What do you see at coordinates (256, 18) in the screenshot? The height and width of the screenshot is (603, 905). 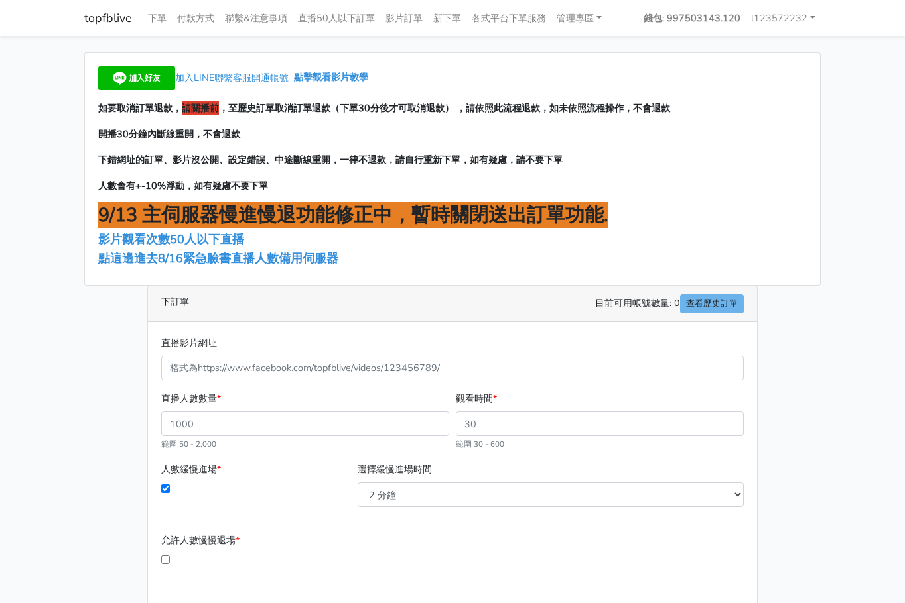 I see `a: 聯繫&注意事項` at bounding box center [256, 18].